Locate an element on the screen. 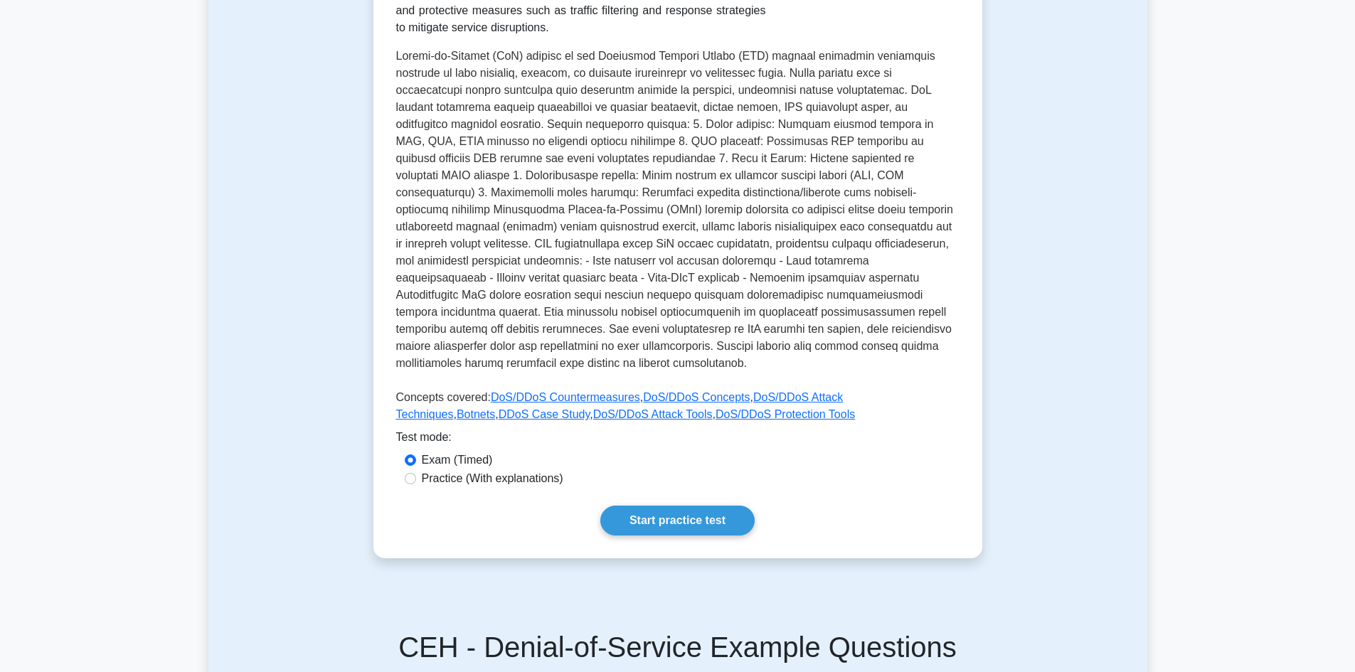  label: Practice (With explanations) is located at coordinates (492, 479).